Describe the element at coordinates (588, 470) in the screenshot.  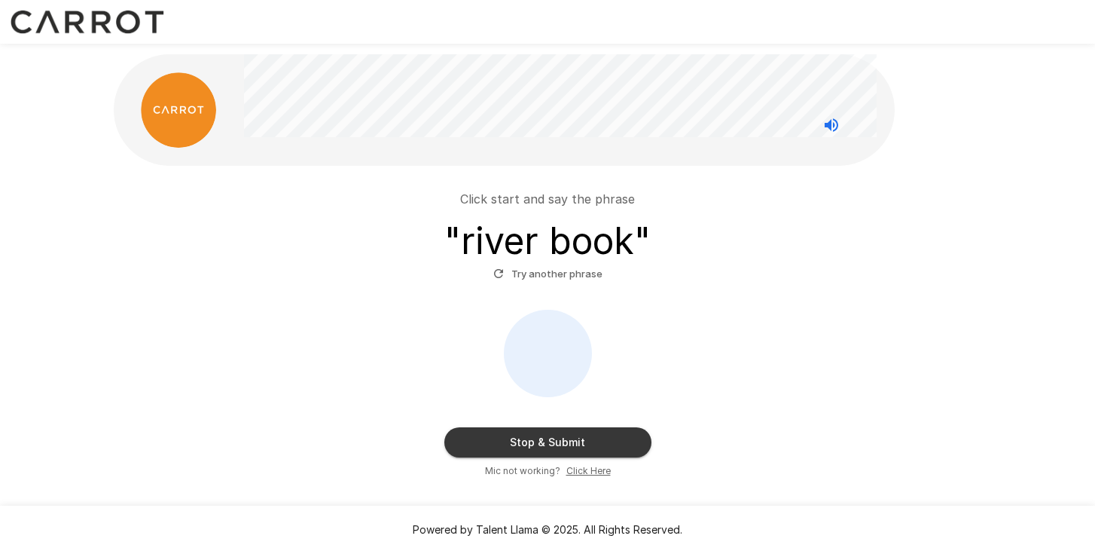
I see `u: Click Here` at that location.